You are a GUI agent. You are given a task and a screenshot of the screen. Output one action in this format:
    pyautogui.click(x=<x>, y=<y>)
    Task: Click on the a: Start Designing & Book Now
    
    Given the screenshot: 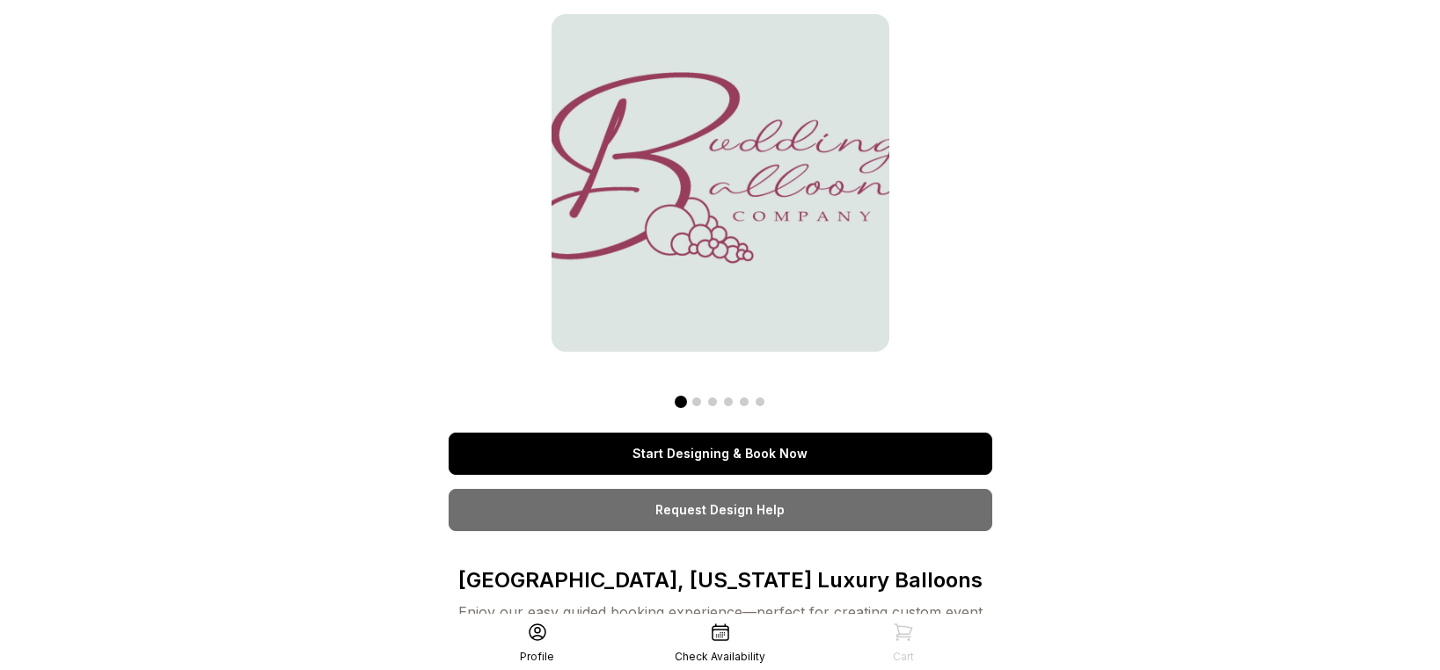 What is the action you would take?
    pyautogui.click(x=720, y=454)
    